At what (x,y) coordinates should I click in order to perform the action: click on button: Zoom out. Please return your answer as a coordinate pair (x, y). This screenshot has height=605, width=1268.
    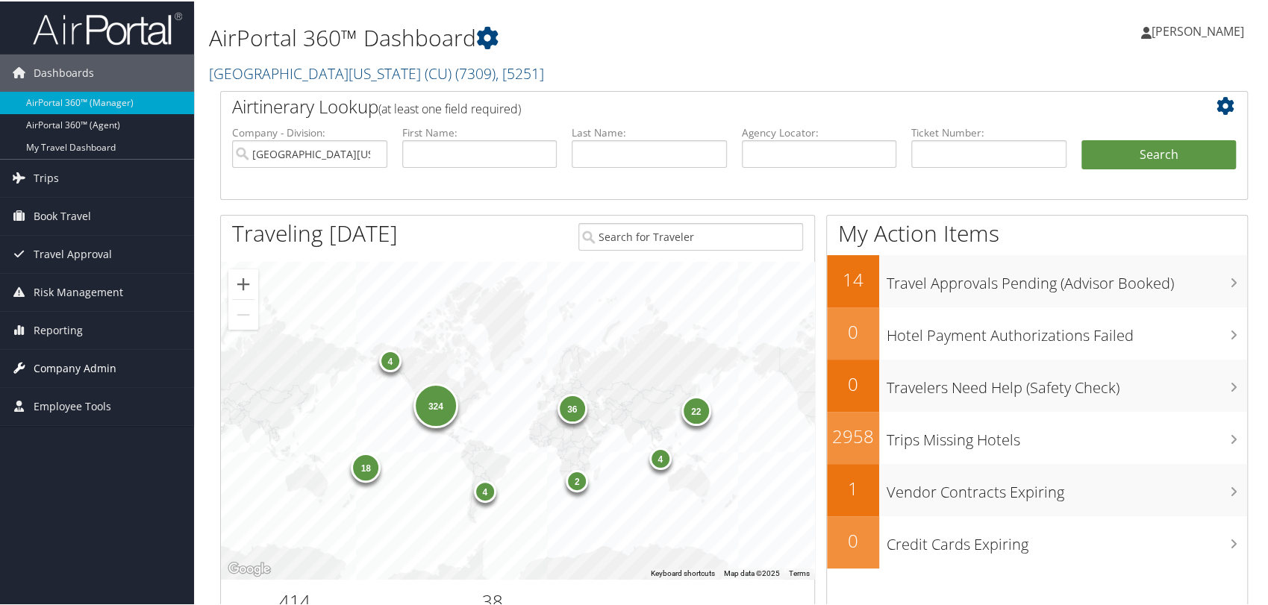
    Looking at the image, I should click on (243, 314).